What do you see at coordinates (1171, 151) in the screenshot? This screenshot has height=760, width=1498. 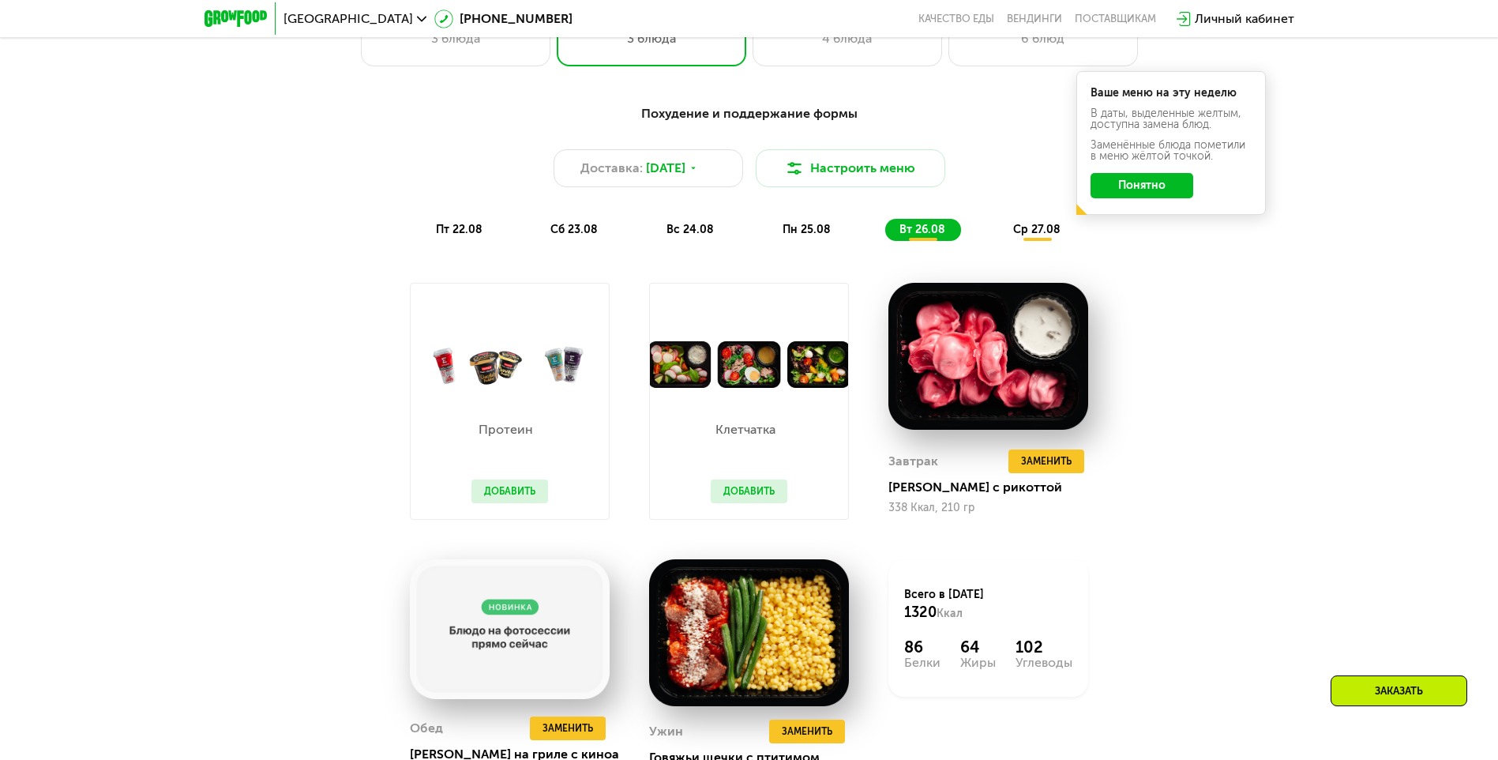 I see `div: Заменённые блюда пометили в меню жёлтой точкой.` at bounding box center [1171, 151].